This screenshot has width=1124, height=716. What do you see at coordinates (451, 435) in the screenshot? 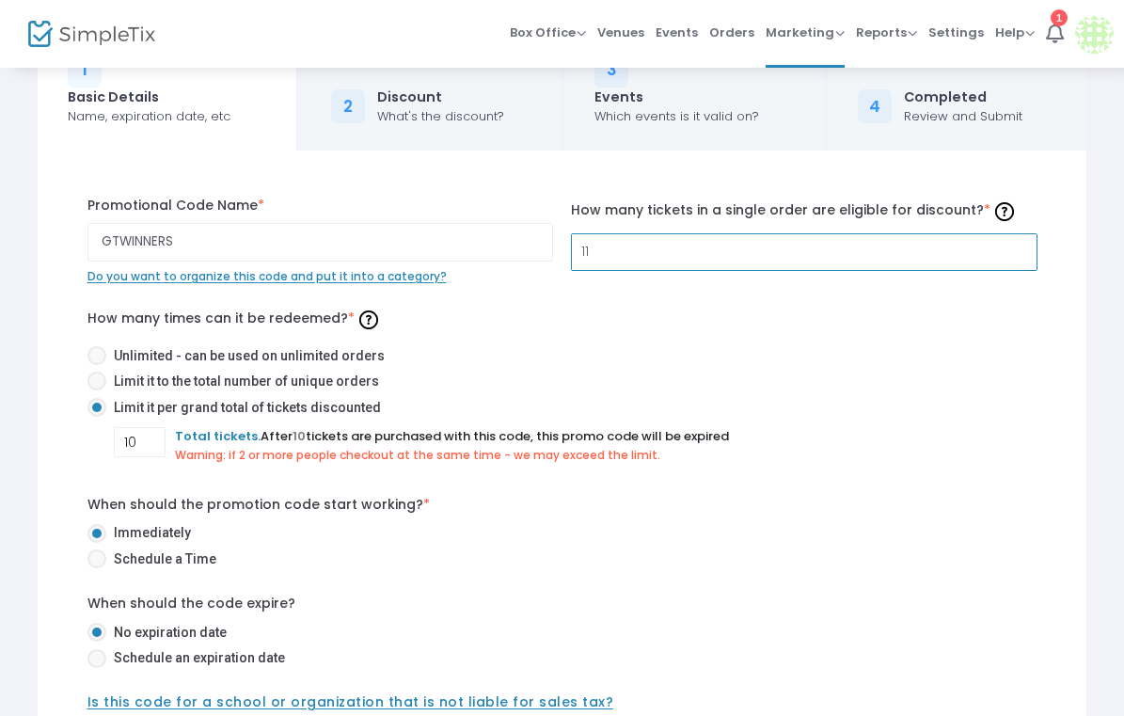
I see `span: After tickets are purchased with this code, this promo code will be expired` at bounding box center [451, 435].